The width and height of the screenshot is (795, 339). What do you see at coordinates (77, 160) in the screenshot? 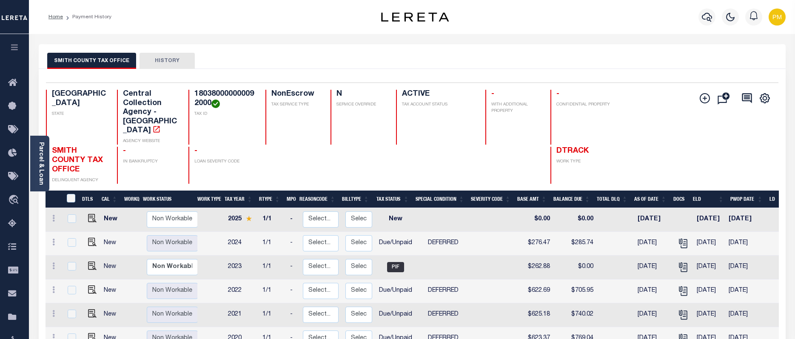
I see `span: SMITH COUNTY TAX OFFICE` at bounding box center [77, 160].